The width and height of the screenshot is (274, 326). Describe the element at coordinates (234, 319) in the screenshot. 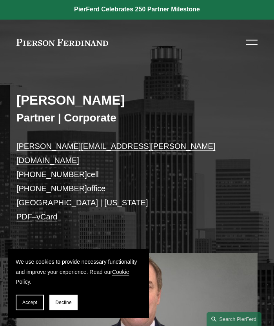

I see `a: Search this site` at that location.